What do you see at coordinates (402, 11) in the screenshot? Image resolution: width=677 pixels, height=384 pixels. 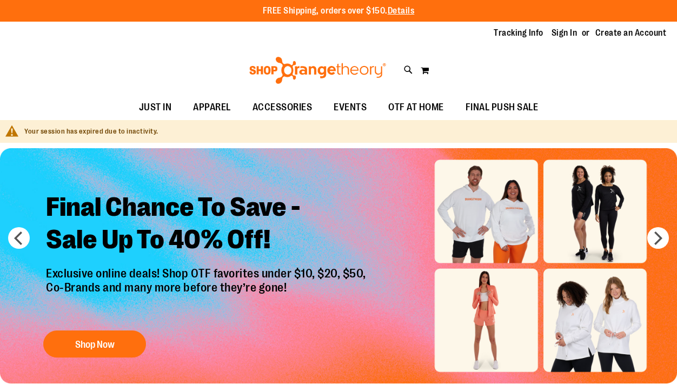 I see `a: Details` at bounding box center [402, 11].